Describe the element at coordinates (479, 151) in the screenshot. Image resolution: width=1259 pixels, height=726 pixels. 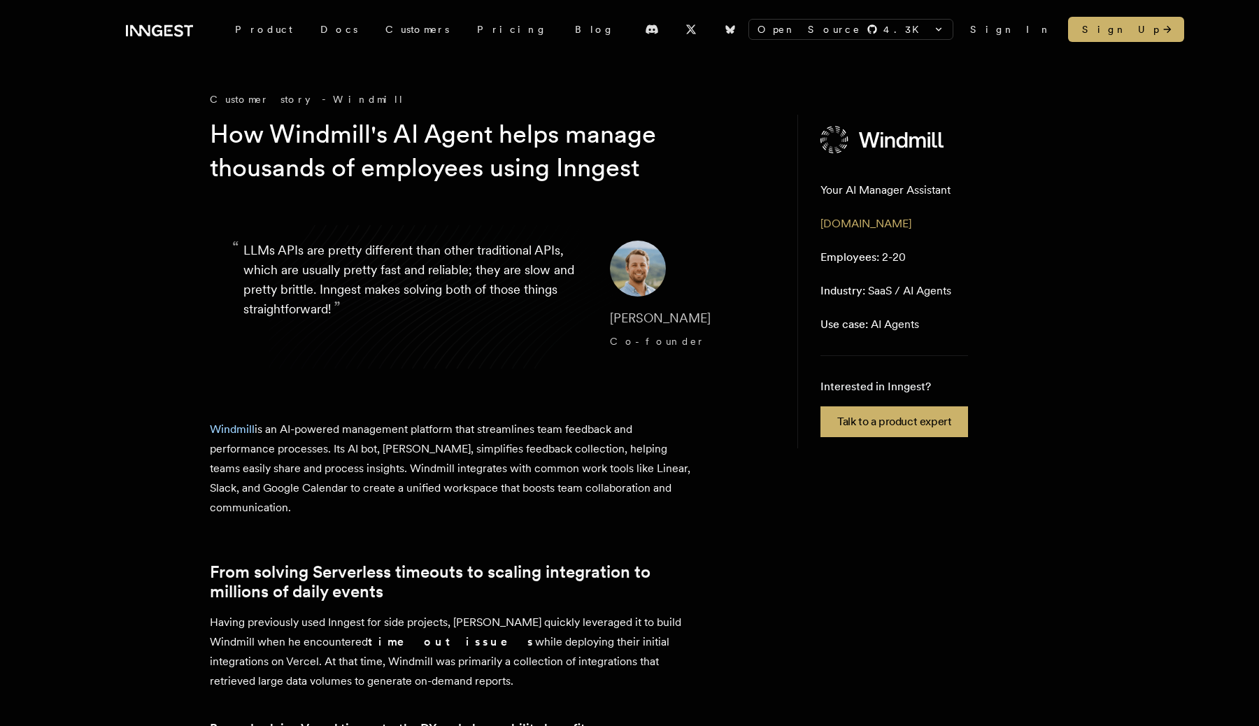
I see `h1: How Windmill's AI Agent helps manage thousands of employees using Inngest` at that location.